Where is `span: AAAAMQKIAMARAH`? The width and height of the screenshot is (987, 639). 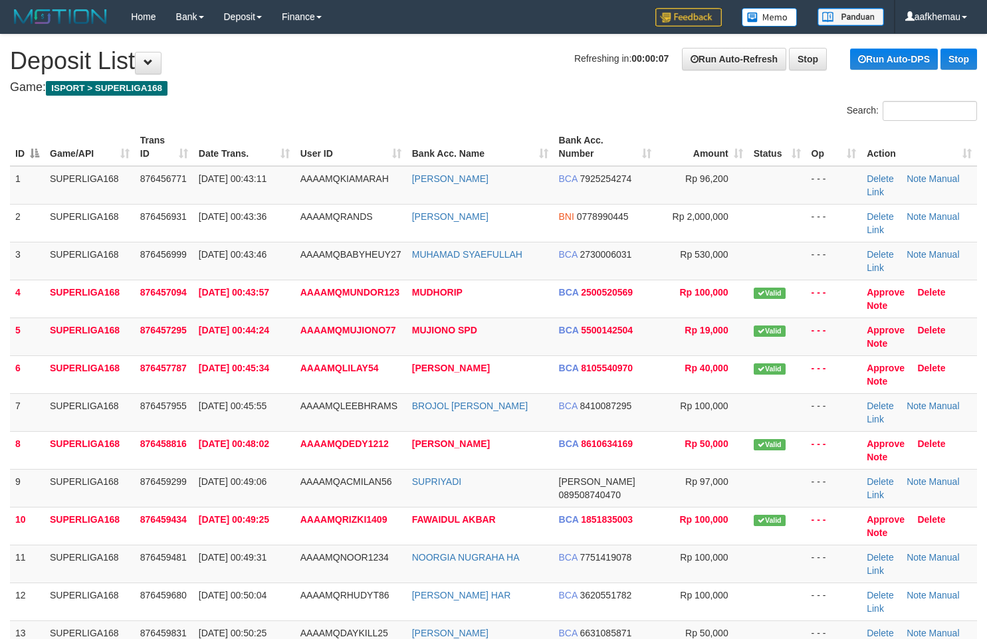
span: AAAAMQKIAMARAH is located at coordinates (344, 179).